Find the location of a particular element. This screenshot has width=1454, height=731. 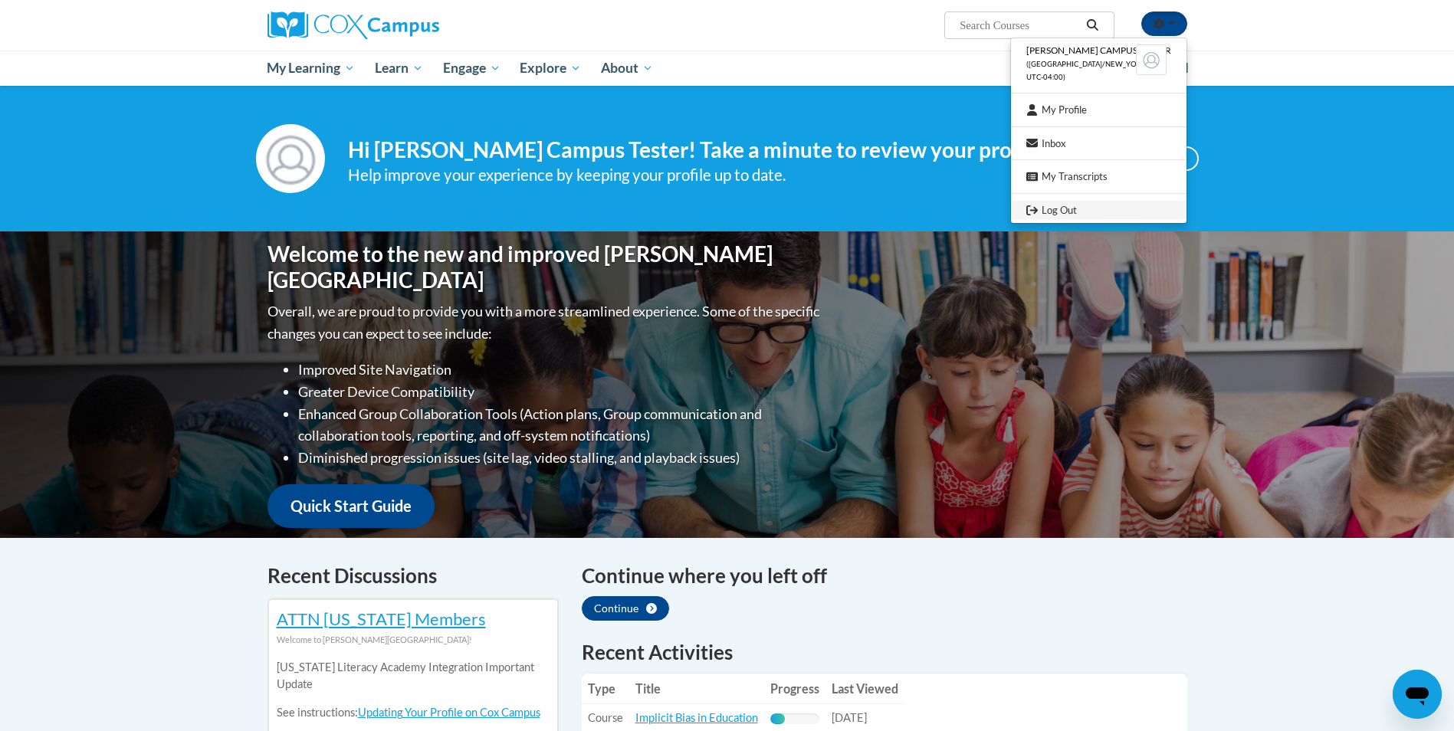

a: Inbox is located at coordinates (1098, 143).